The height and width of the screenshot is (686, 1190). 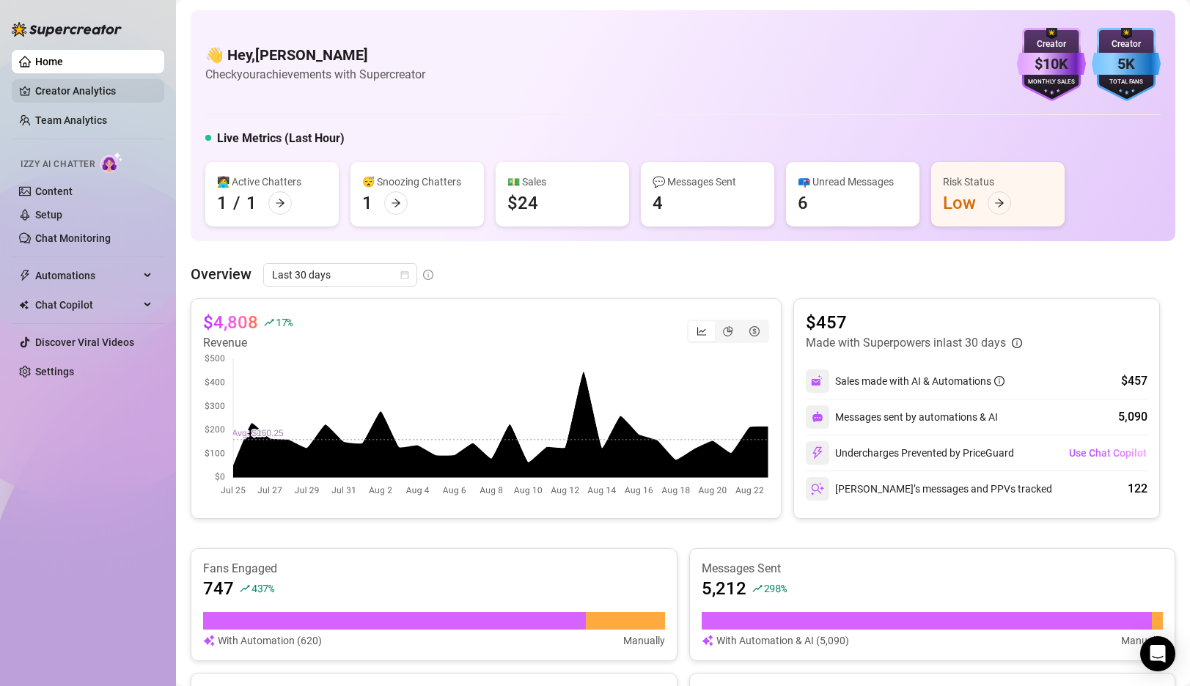 I want to click on a: Setup, so click(x=48, y=215).